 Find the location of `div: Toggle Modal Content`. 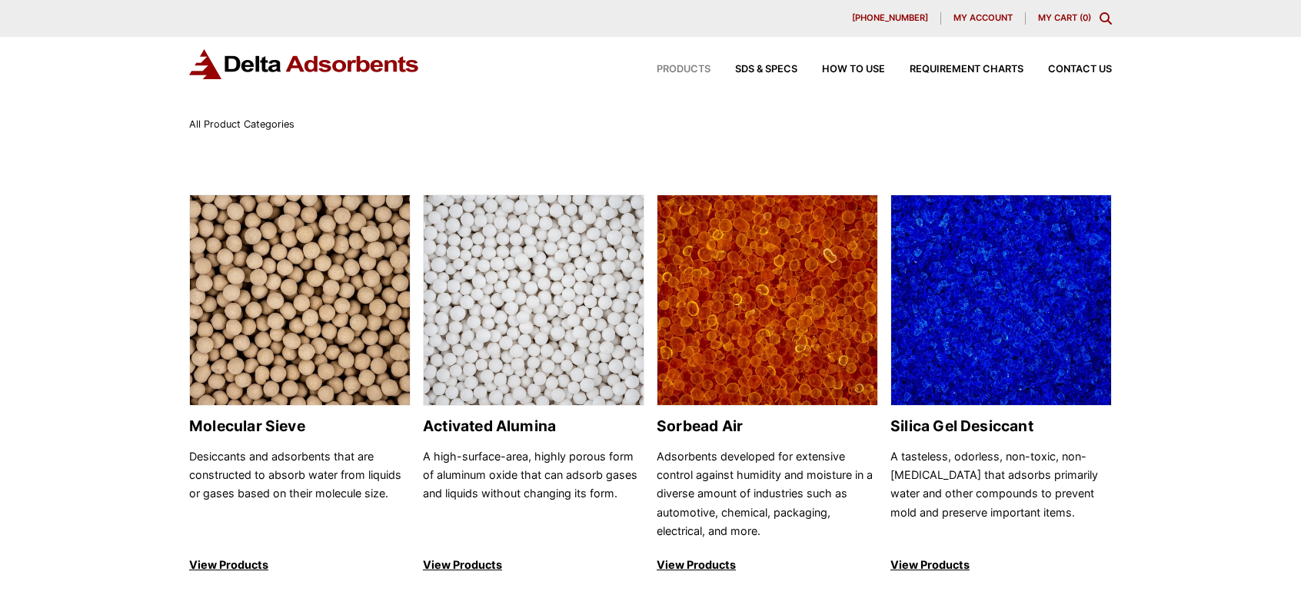

div: Toggle Modal Content is located at coordinates (1105, 18).